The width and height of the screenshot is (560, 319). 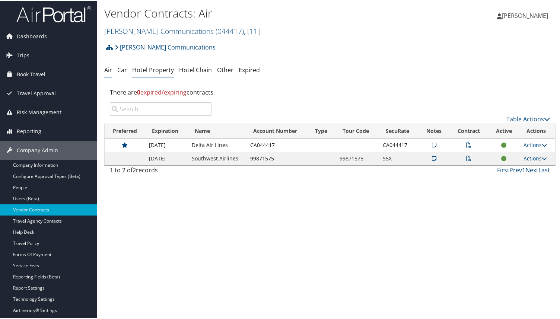 I want to click on th: Expiration: activate to sort column ascending, so click(x=167, y=130).